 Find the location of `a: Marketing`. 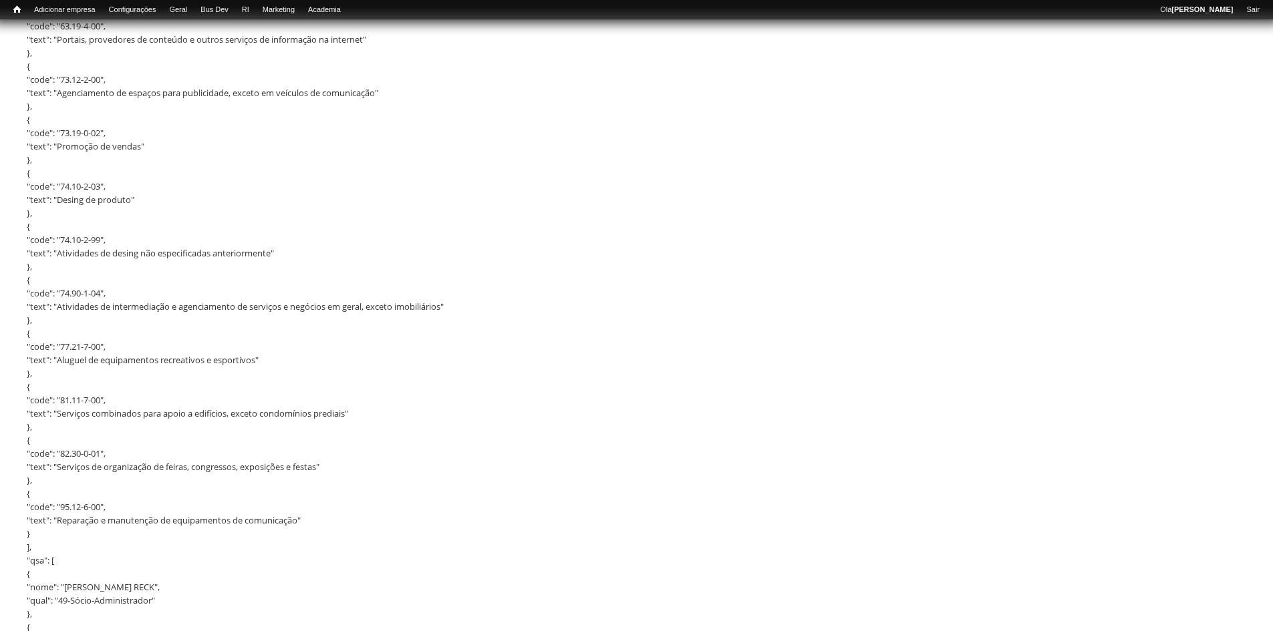

a: Marketing is located at coordinates (279, 10).